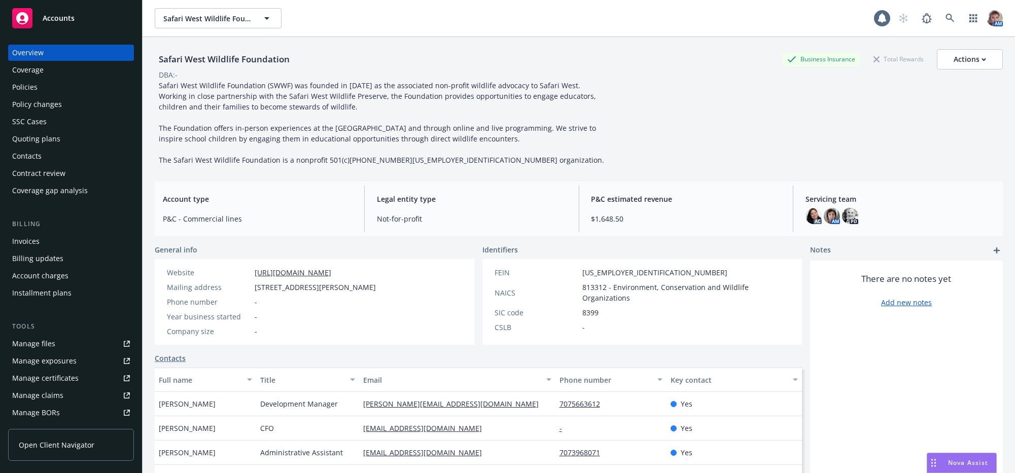 The width and height of the screenshot is (1015, 473). I want to click on a: Add new notes, so click(907, 302).